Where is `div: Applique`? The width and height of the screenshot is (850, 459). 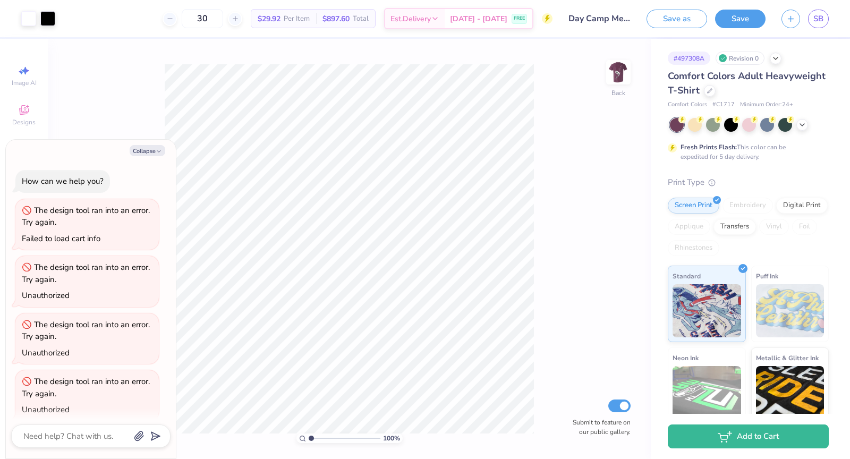
div: Applique is located at coordinates (689, 227).